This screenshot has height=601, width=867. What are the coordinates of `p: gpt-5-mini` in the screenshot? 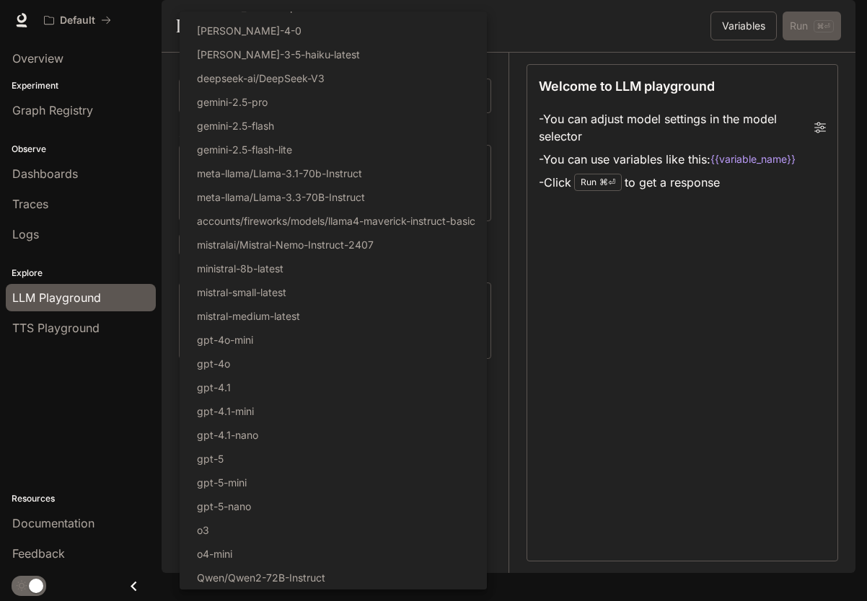 It's located at (221, 482).